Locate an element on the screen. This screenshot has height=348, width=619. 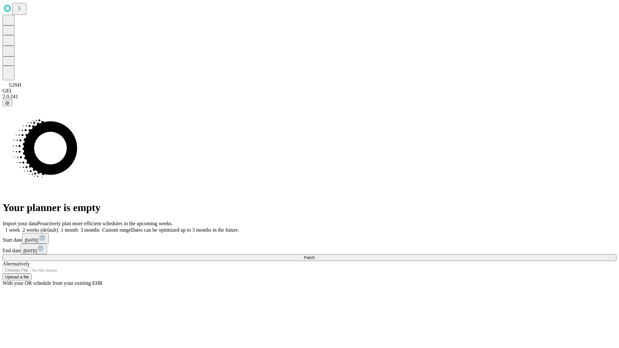
span: Import your data is located at coordinates (20, 223).